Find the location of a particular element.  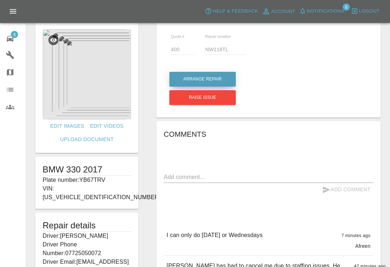

span: Help & Feedback is located at coordinates (235, 11).